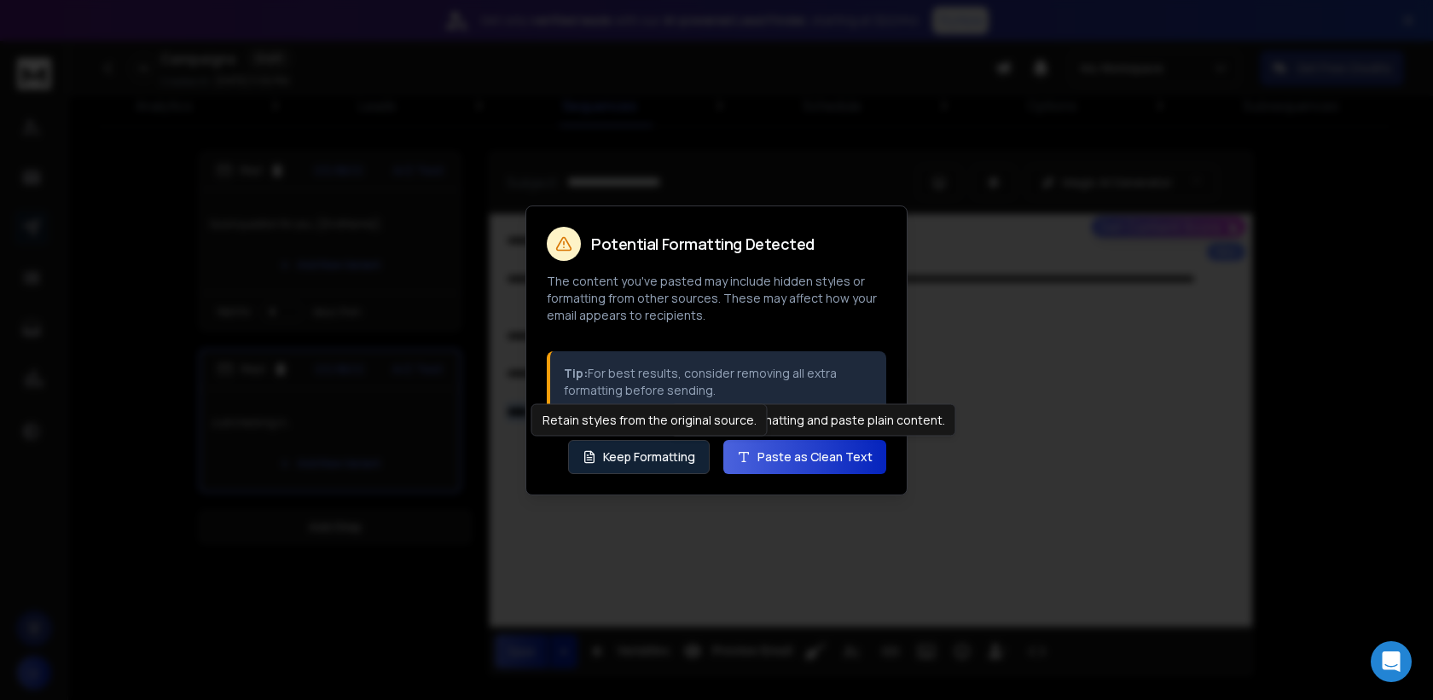 This screenshot has height=700, width=1433. Describe the element at coordinates (649, 421) in the screenshot. I see `div: Retain styles from the original source.` at that location.